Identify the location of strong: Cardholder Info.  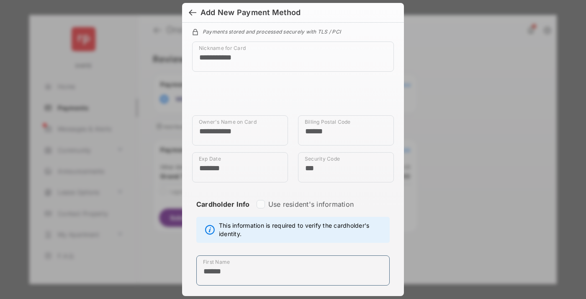
(223, 211).